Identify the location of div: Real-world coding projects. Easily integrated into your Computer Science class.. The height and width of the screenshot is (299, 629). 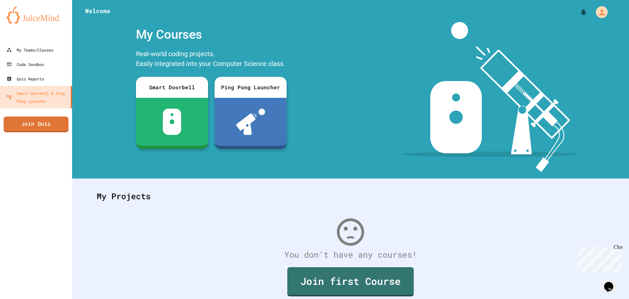
(211, 59).